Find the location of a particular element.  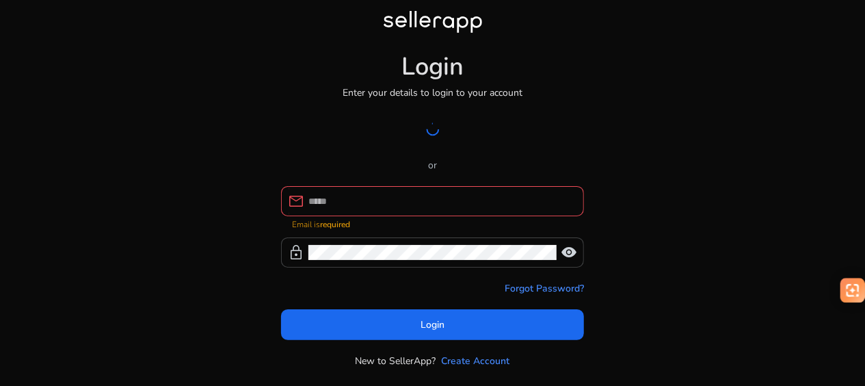

a: Forgot Password? is located at coordinates (545, 288).